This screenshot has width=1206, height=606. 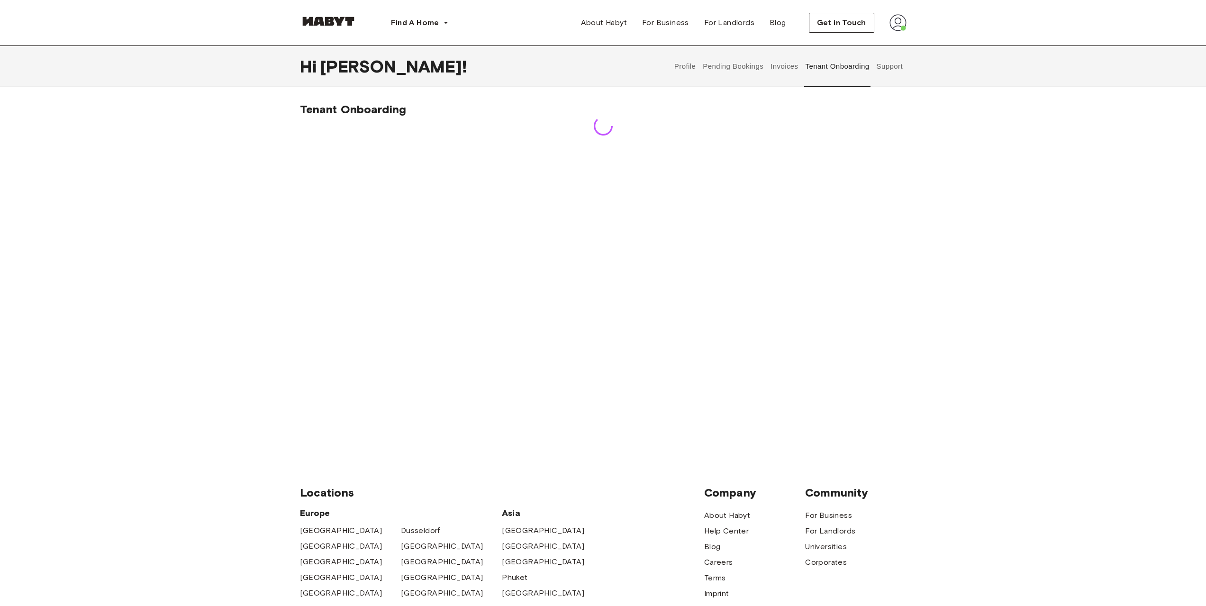 What do you see at coordinates (826, 563) in the screenshot?
I see `span: Corporates` at bounding box center [826, 563].